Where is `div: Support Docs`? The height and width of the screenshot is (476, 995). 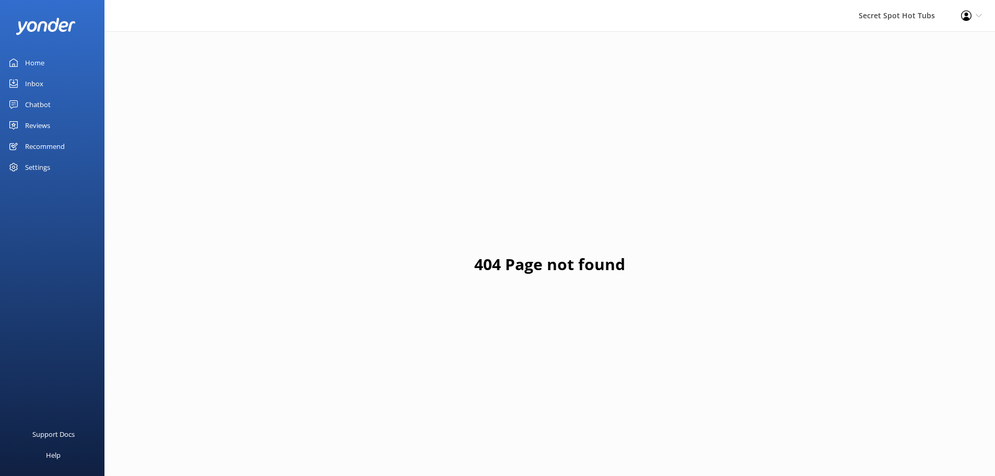 div: Support Docs is located at coordinates (53, 434).